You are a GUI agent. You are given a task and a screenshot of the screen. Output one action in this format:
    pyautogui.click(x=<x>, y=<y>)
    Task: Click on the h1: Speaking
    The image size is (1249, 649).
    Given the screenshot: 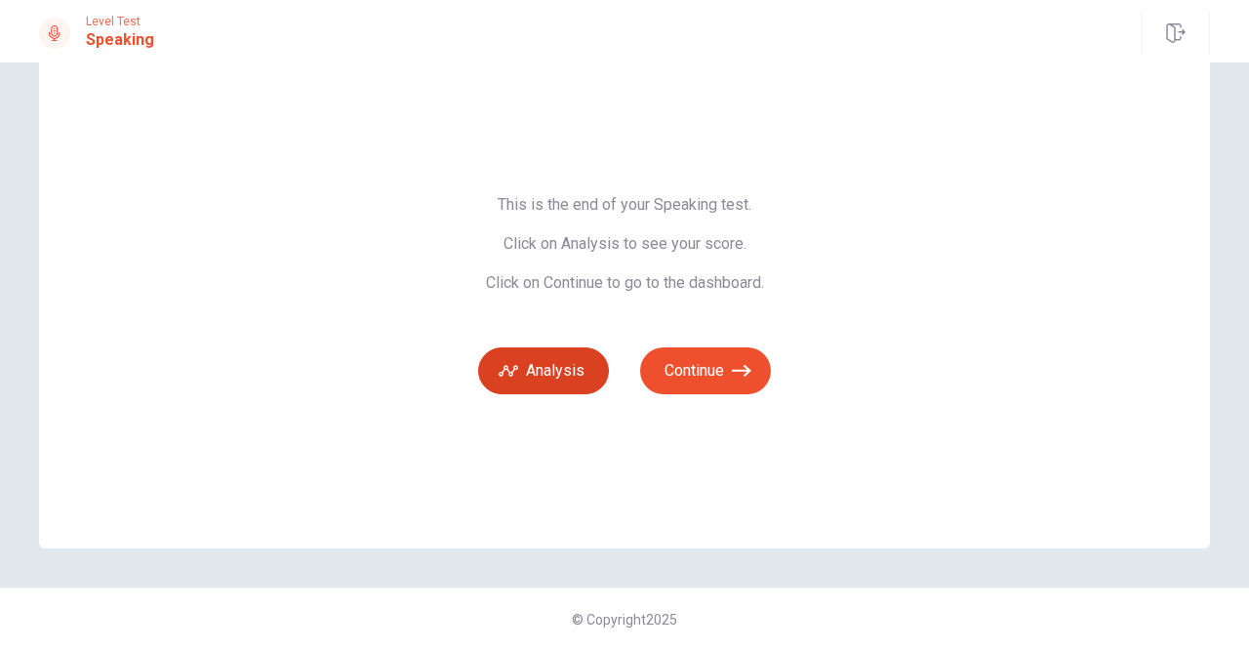 What is the action you would take?
    pyautogui.click(x=120, y=40)
    